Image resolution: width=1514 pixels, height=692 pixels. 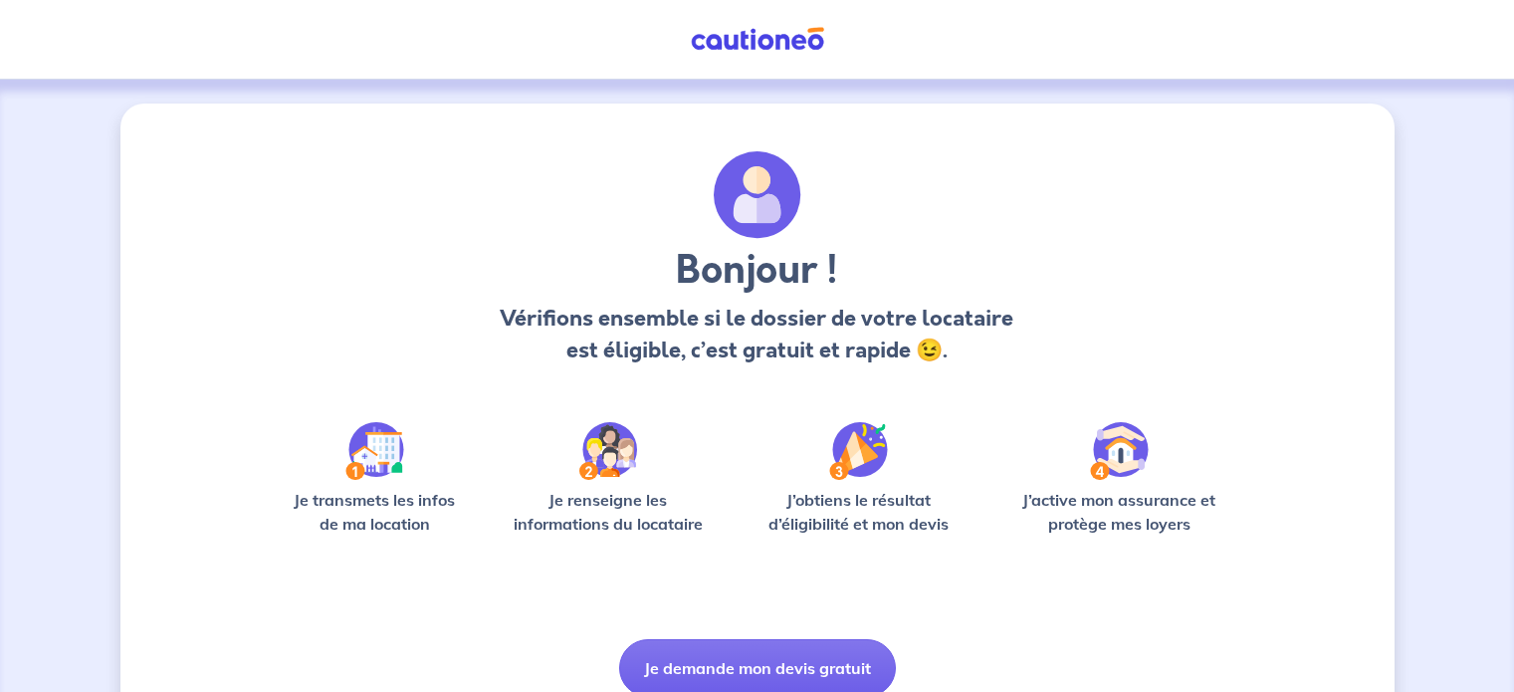 I want to click on p: Je renseigne les informations du locataire, so click(x=608, y=511).